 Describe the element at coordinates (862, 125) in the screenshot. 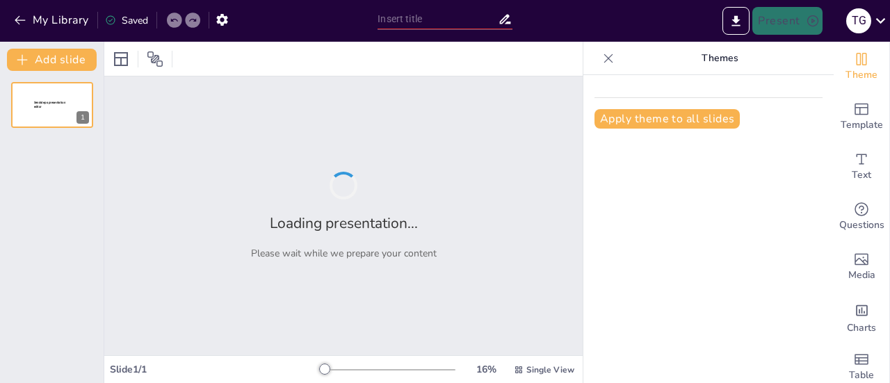

I see `span: Template` at that location.